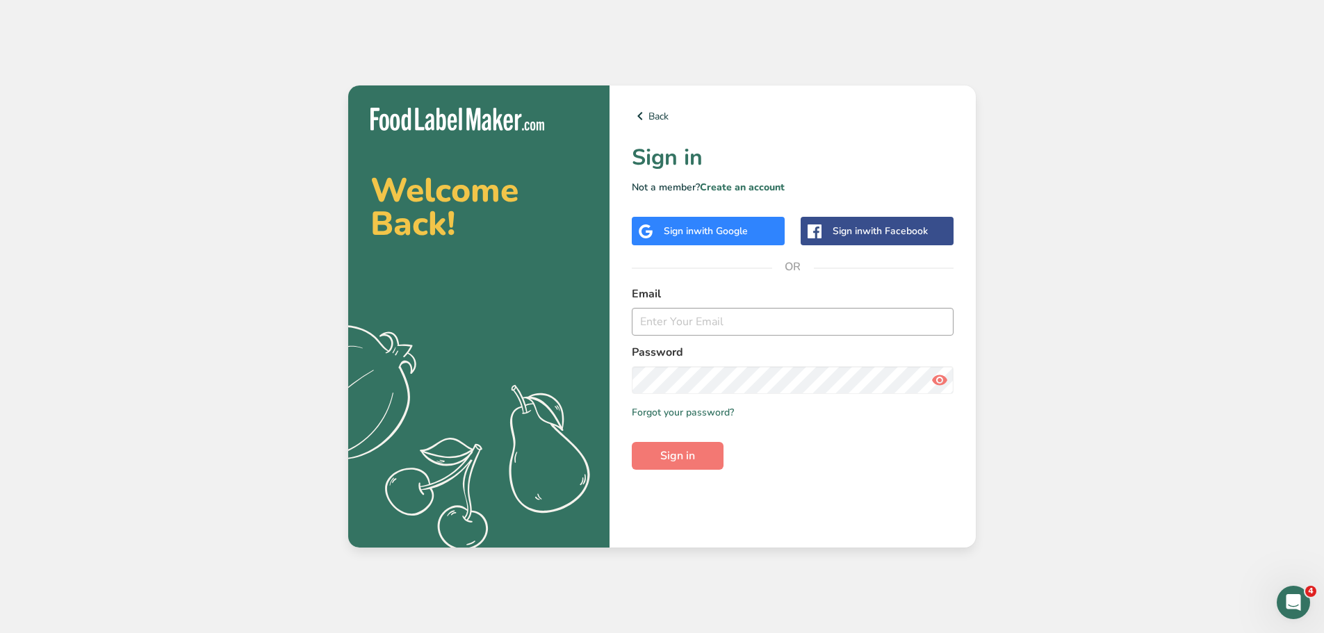 The image size is (1324, 633). I want to click on h2: Welcome Back!, so click(479, 207).